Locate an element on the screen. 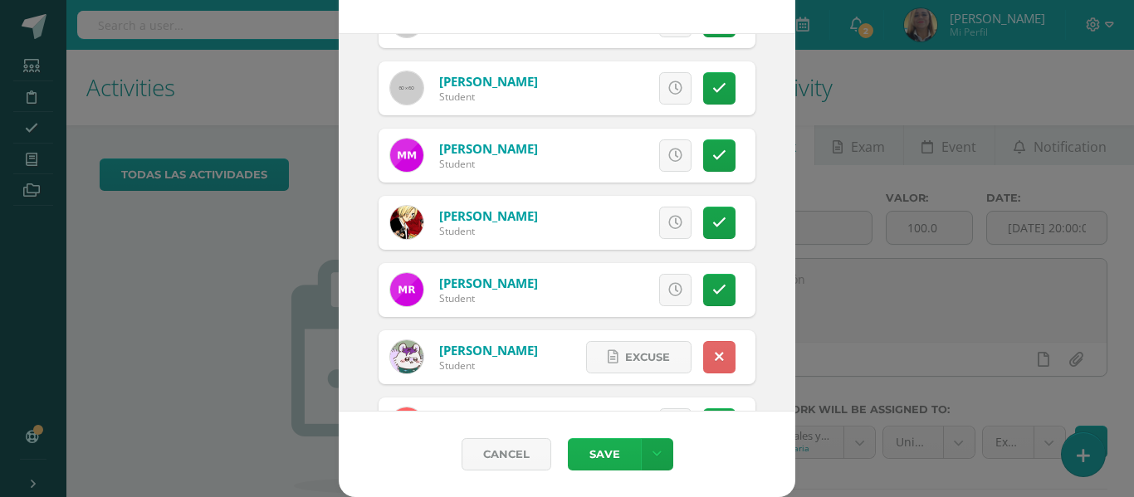 This screenshot has height=497, width=1134. a: Cancel is located at coordinates (507, 454).